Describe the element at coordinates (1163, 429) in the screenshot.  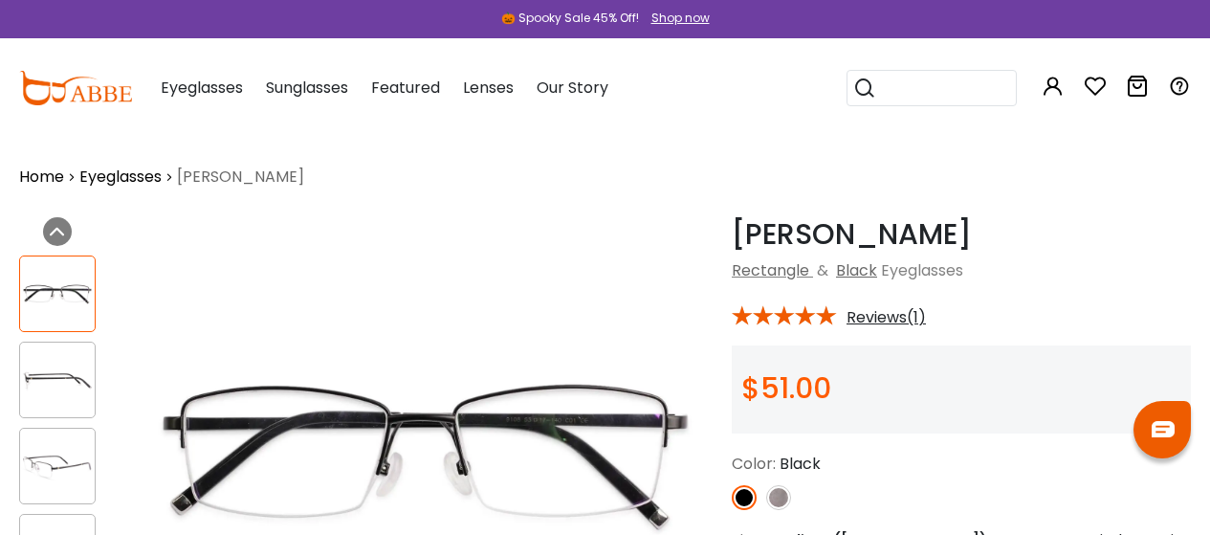
I see `img: chat` at that location.